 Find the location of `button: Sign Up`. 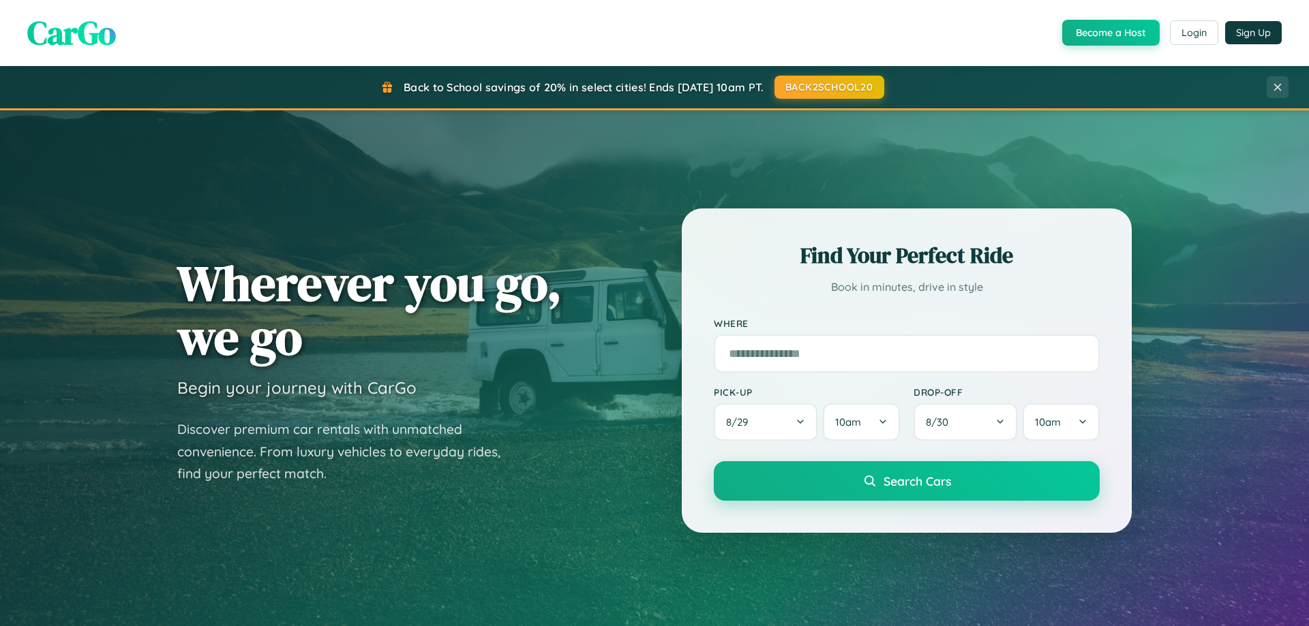

button: Sign Up is located at coordinates (1253, 33).